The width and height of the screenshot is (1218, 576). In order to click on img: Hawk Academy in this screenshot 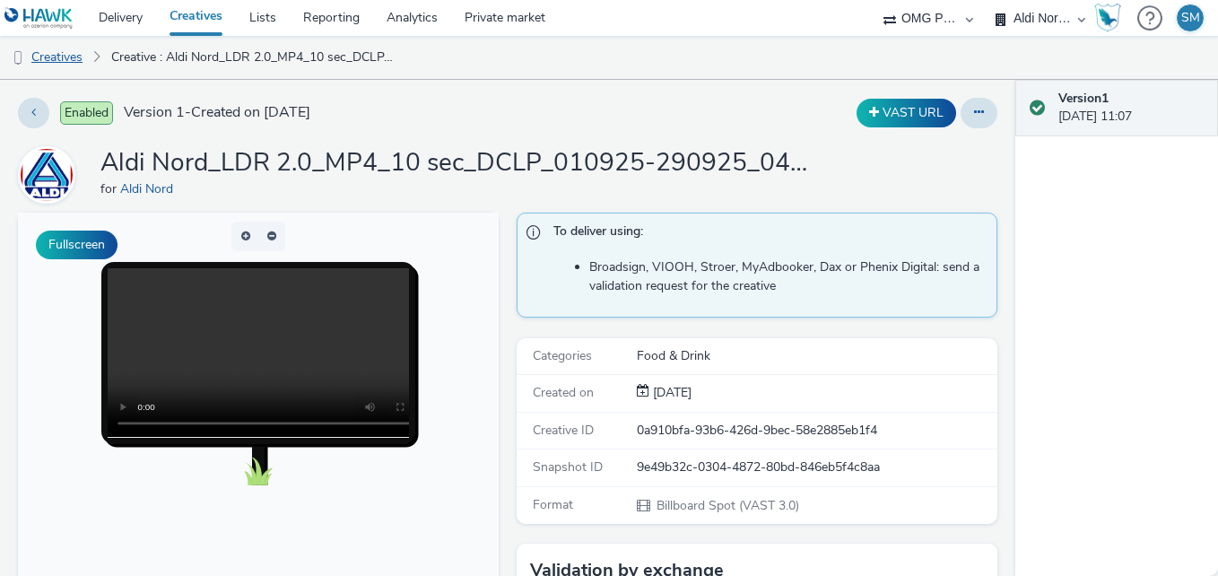, I will do `click(1108, 18)`.